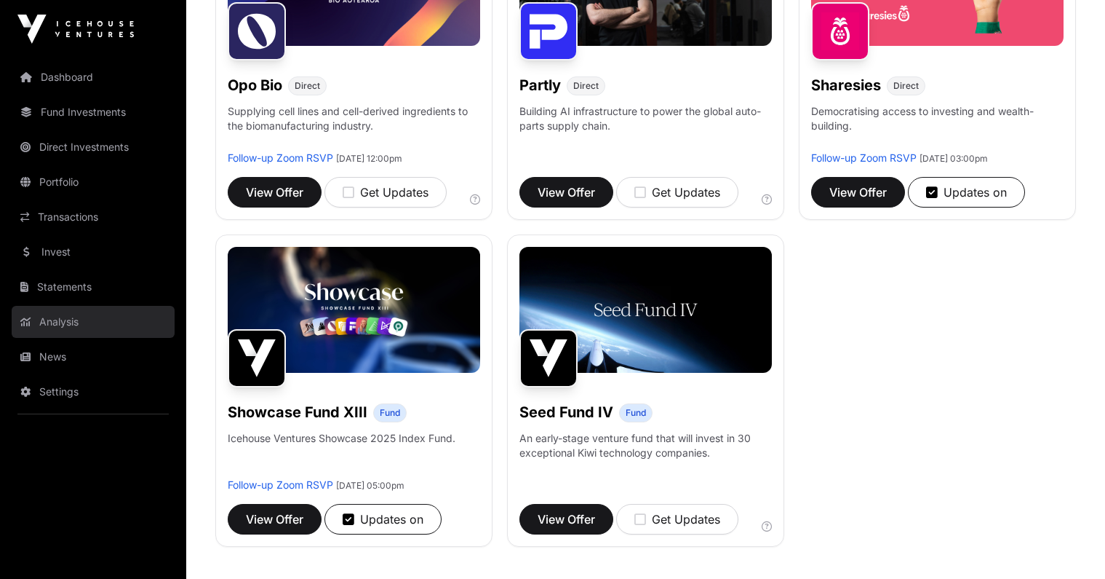 The width and height of the screenshot is (1105, 579). I want to click on a: News, so click(93, 357).